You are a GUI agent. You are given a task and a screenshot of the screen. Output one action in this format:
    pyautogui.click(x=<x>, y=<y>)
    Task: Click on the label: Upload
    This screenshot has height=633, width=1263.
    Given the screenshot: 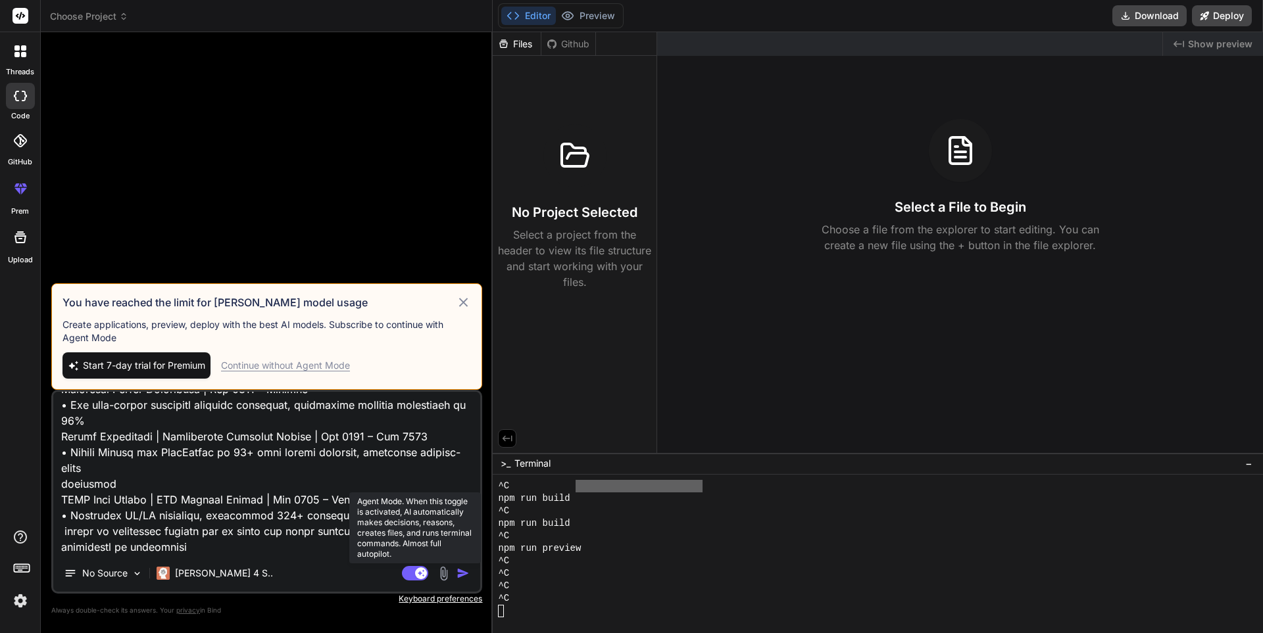 What is the action you would take?
    pyautogui.click(x=20, y=260)
    